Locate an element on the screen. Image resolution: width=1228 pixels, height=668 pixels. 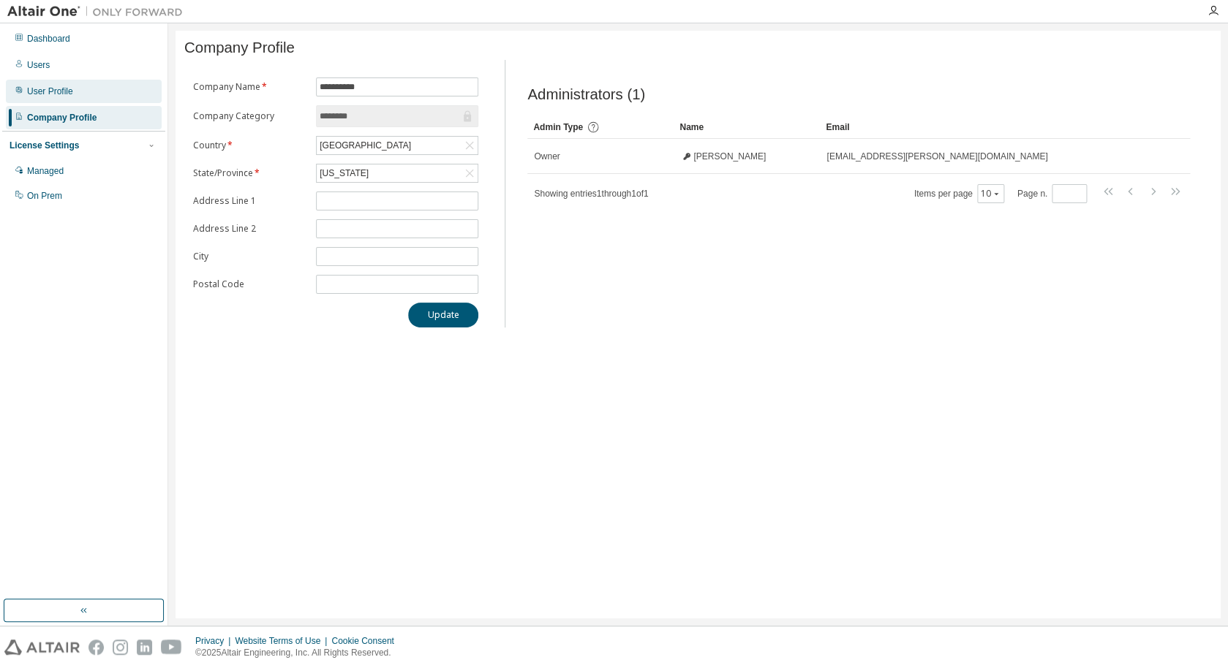
label: Country is located at coordinates (250, 146).